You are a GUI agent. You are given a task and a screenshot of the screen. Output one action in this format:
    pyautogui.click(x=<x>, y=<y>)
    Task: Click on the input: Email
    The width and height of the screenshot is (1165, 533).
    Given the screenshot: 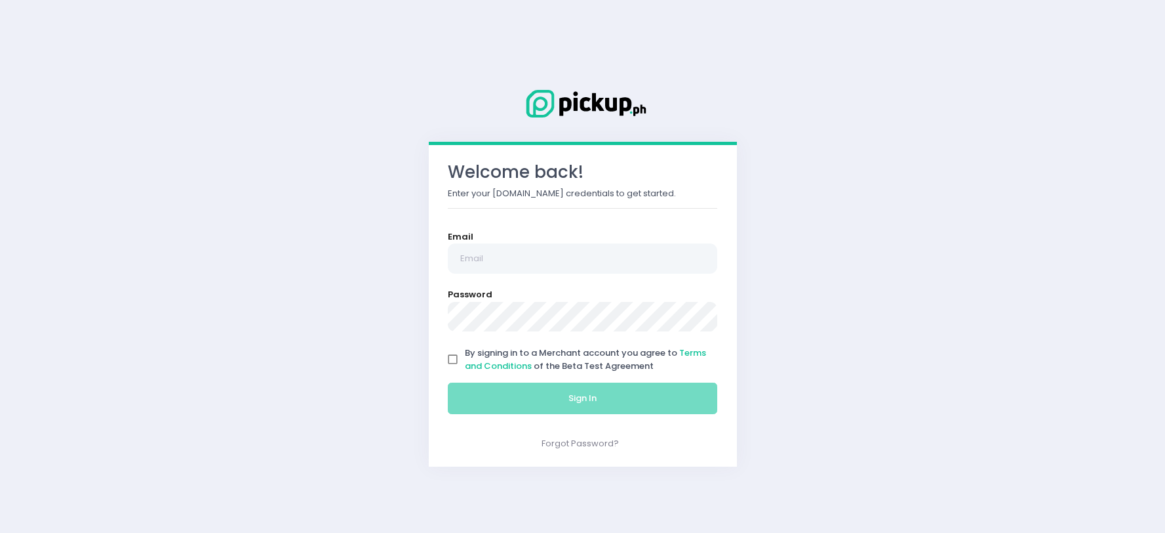 What is the action you would take?
    pyautogui.click(x=583, y=258)
    